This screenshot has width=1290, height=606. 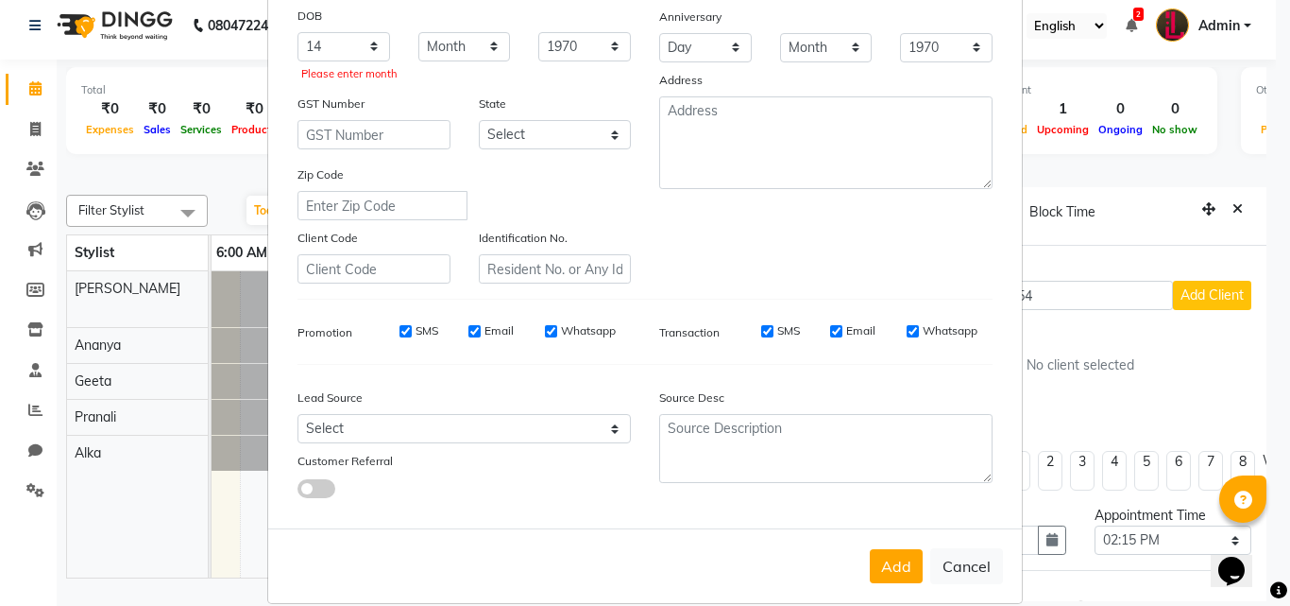 I want to click on label: Promotion, so click(x=325, y=333).